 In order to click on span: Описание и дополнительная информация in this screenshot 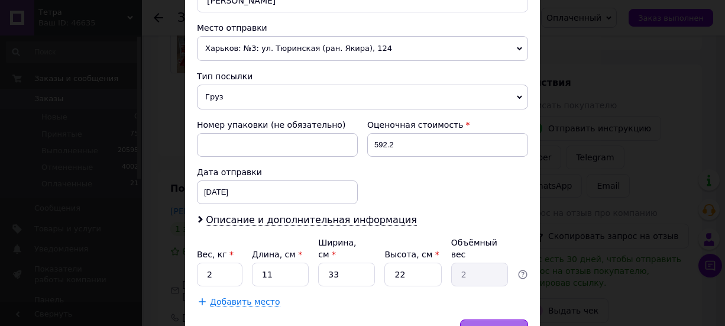, I will do `click(311, 220)`.